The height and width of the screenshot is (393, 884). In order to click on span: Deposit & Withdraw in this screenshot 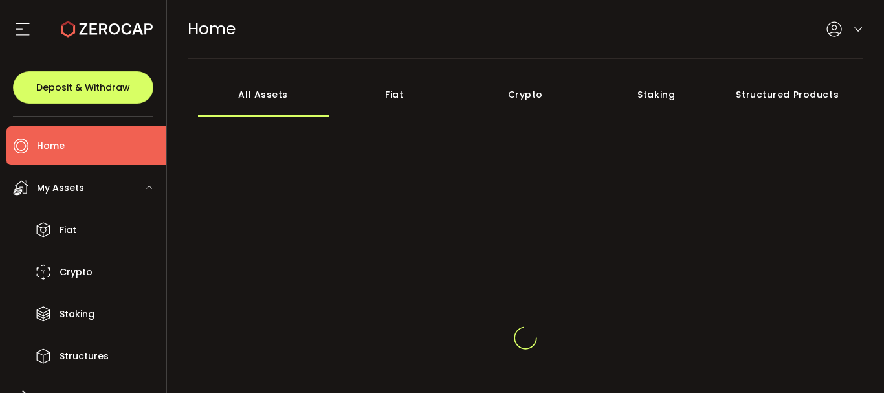, I will do `click(83, 87)`.